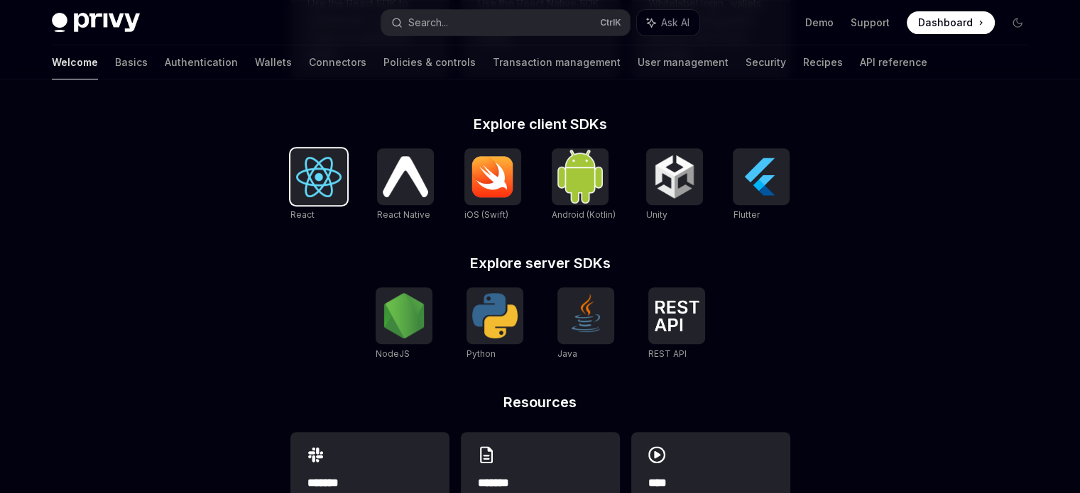 This screenshot has width=1080, height=493. Describe the element at coordinates (481, 354) in the screenshot. I see `span: Python` at that location.